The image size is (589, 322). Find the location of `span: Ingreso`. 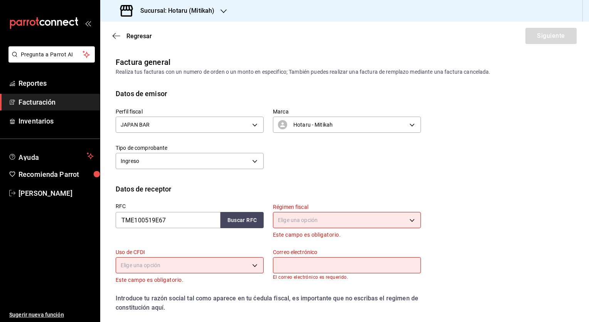

span: Ingreso is located at coordinates (130, 161).